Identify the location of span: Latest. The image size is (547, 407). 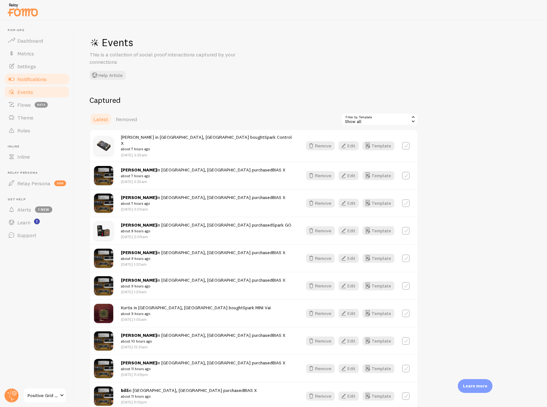
(101, 119).